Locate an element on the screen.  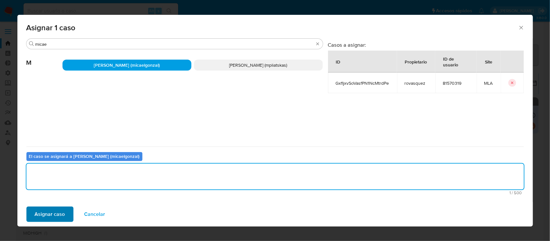
input: Buscar analista is located at coordinates (174, 44).